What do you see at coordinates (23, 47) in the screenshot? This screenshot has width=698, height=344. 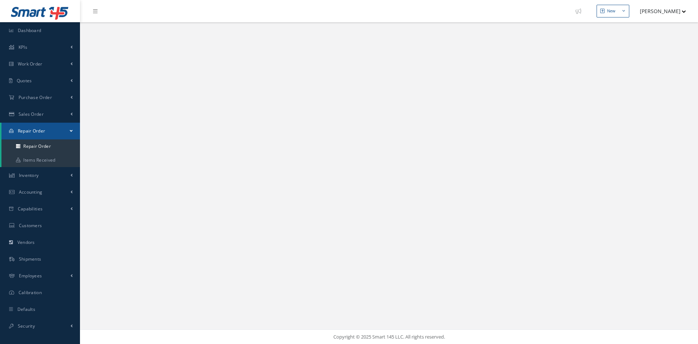 I see `span: KPIs` at bounding box center [23, 47].